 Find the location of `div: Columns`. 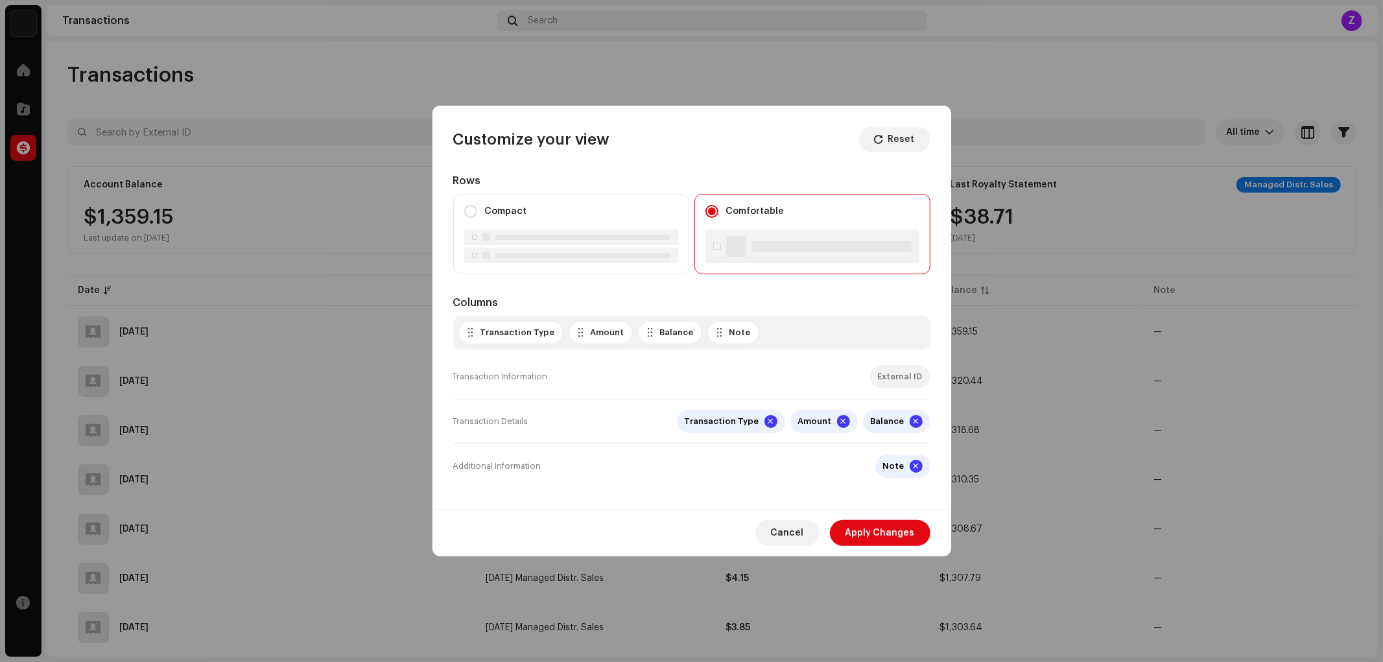

div: Columns is located at coordinates (692, 303).